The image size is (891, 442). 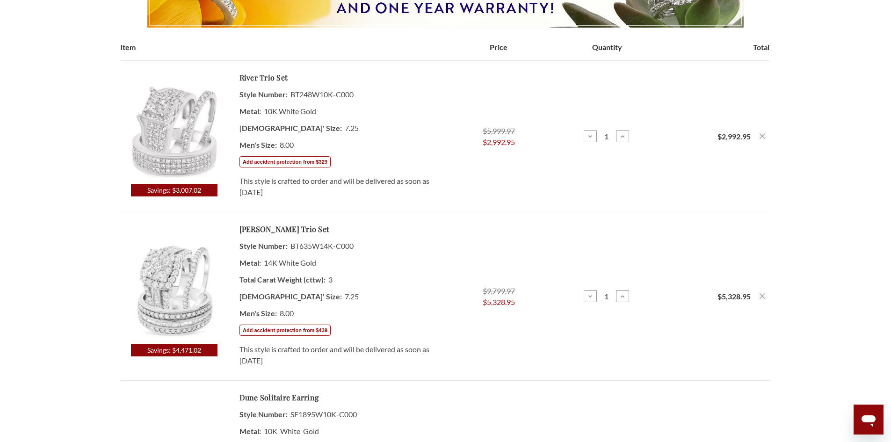 What do you see at coordinates (264, 78) in the screenshot?
I see `a: River Trio Set` at bounding box center [264, 78].